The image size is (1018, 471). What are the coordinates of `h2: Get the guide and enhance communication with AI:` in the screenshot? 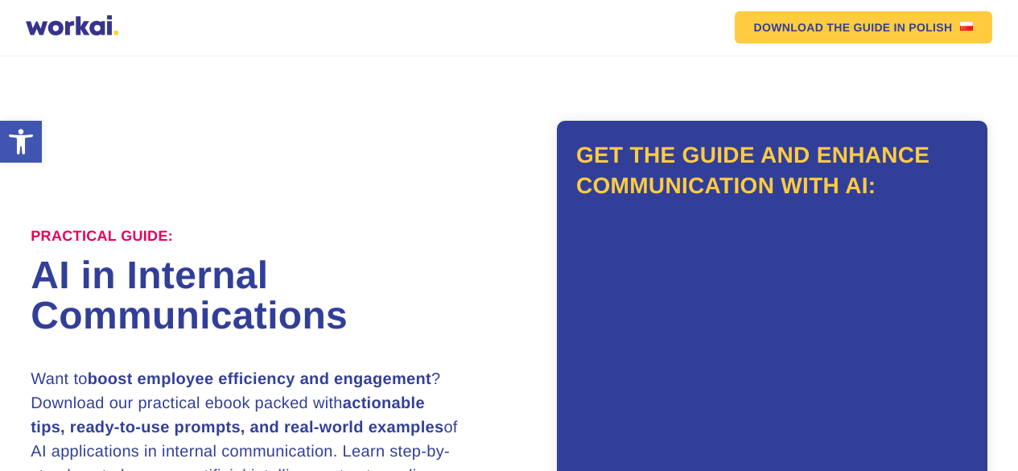 It's located at (771, 171).